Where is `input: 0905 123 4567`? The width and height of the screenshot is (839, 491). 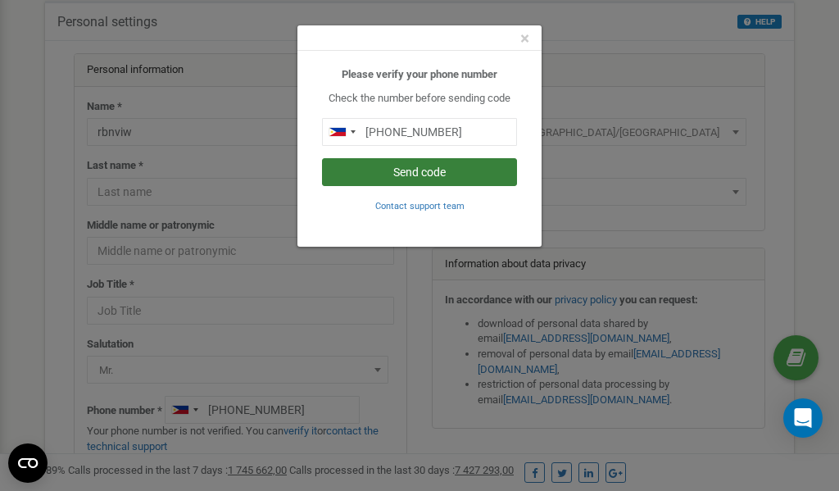 input: 0905 123 4567 is located at coordinates (419, 132).